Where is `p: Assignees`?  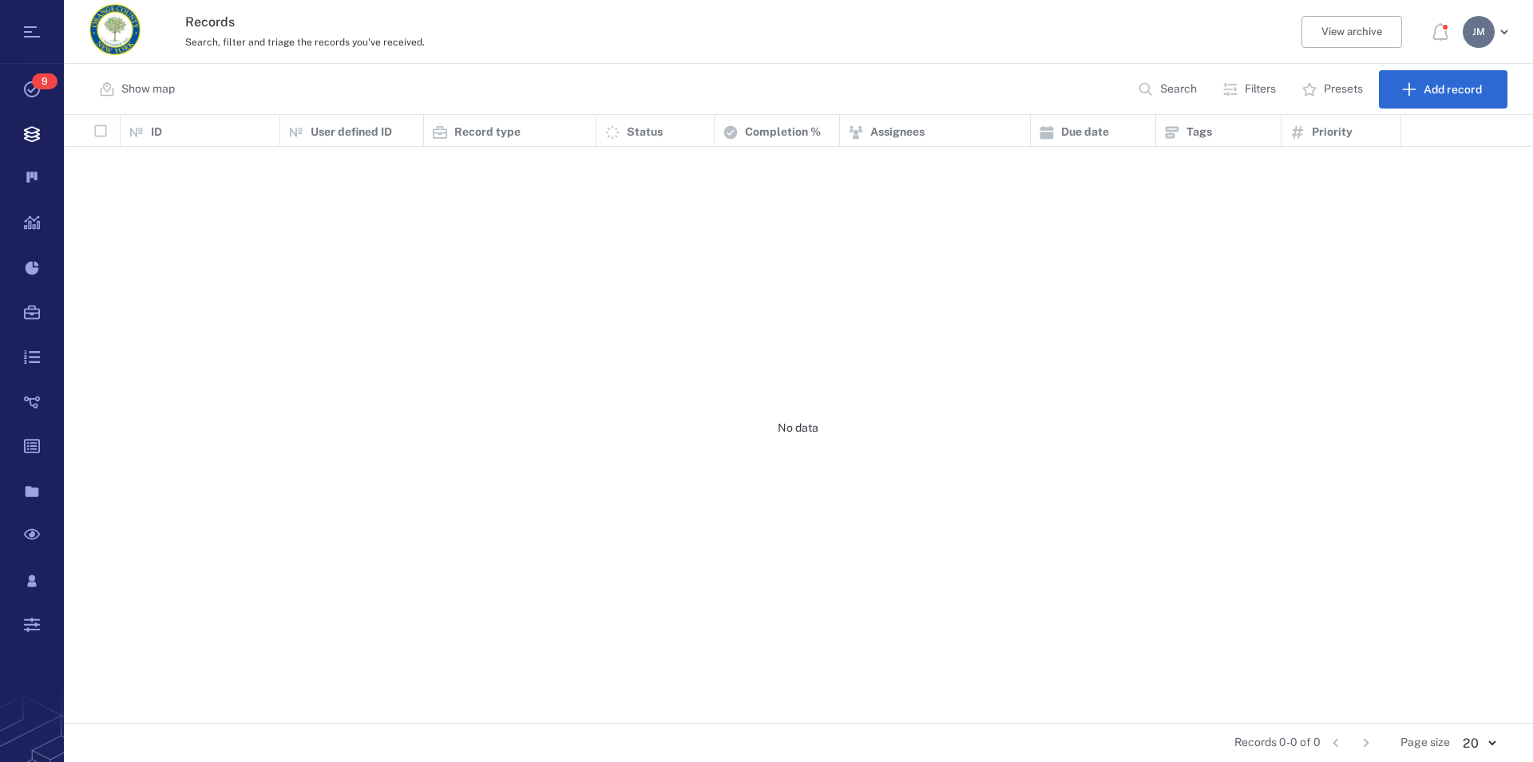 p: Assignees is located at coordinates (897, 133).